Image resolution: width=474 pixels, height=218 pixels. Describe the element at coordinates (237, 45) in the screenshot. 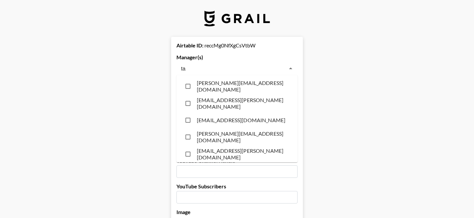

I see `div: reccMg0NfXgCsVtbW` at that location.